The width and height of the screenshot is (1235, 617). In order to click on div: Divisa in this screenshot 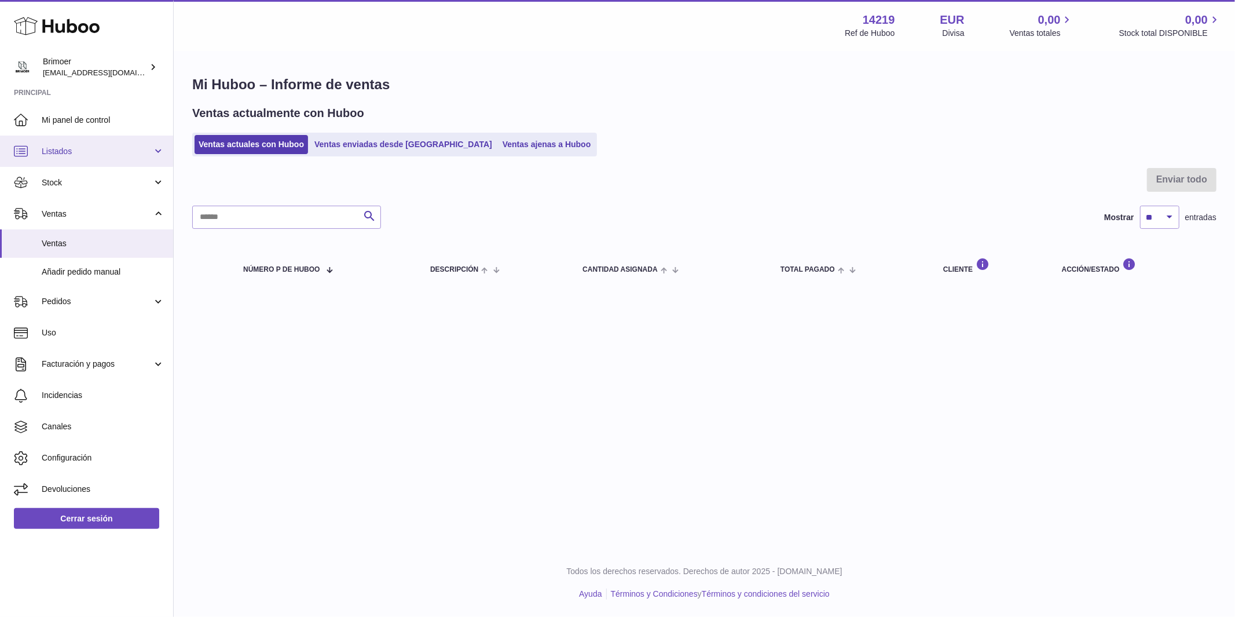, I will do `click(954, 33)`.